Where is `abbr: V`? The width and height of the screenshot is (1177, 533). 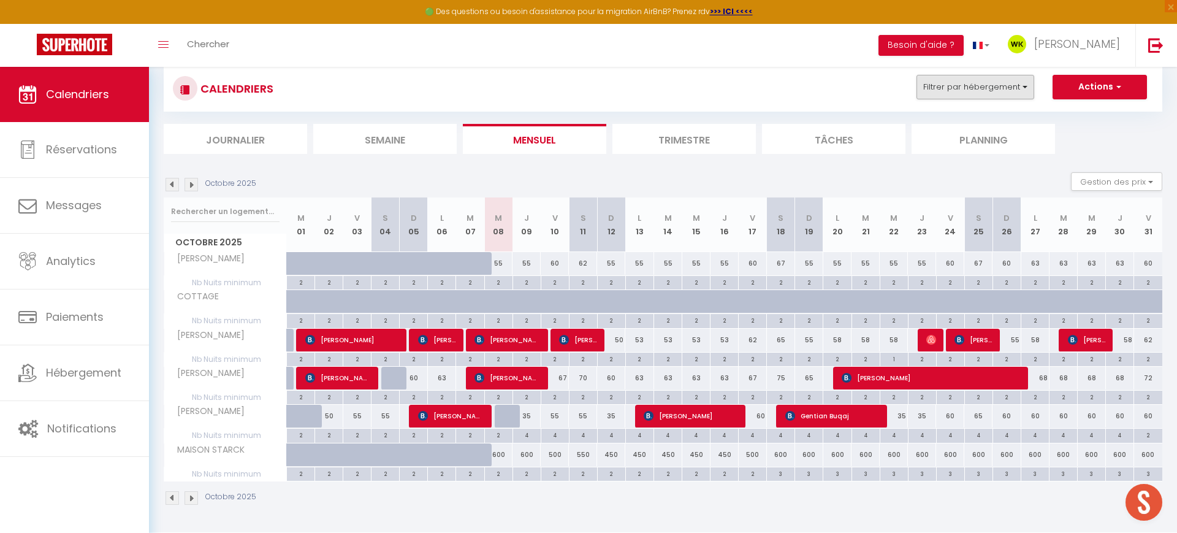
abbr: V is located at coordinates (951, 218).